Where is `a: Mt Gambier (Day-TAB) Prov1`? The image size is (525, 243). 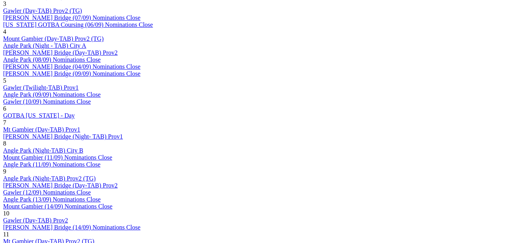 a: Mt Gambier (Day-TAB) Prov1 is located at coordinates (42, 129).